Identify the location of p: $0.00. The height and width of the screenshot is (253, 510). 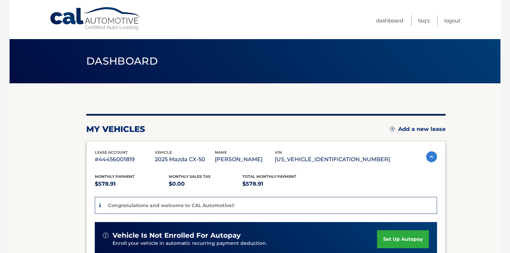
(205, 184).